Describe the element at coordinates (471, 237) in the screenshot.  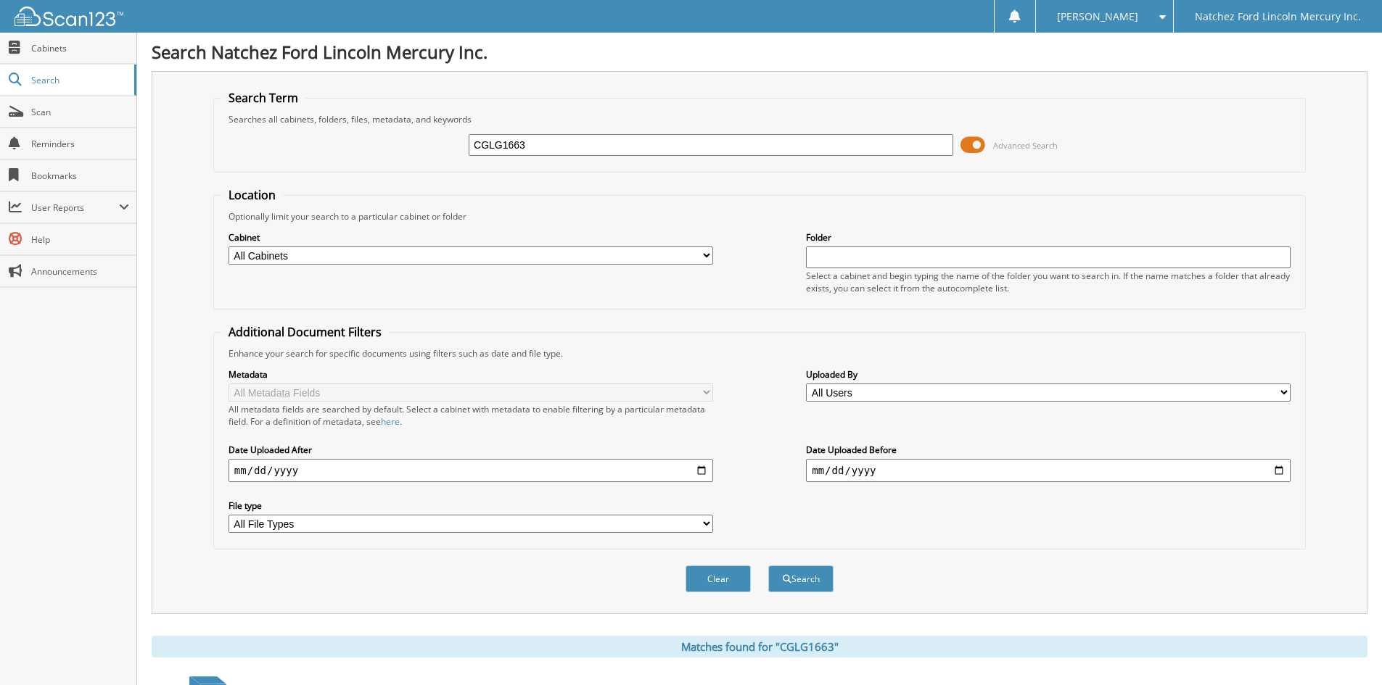
I see `label: Cabinet` at that location.